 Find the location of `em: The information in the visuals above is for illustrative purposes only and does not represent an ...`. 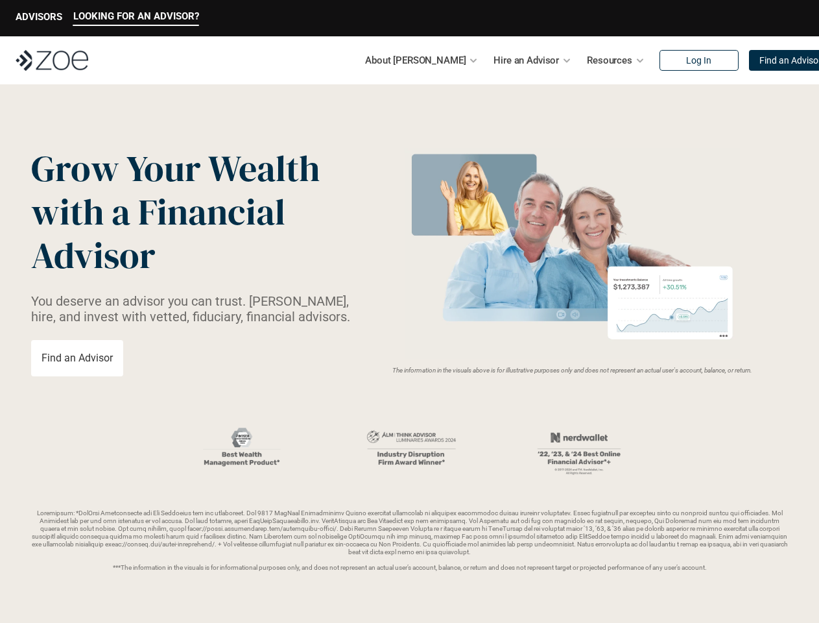

em: The information in the visuals above is for illustrative purposes only and does not represent an ... is located at coordinates (572, 370).